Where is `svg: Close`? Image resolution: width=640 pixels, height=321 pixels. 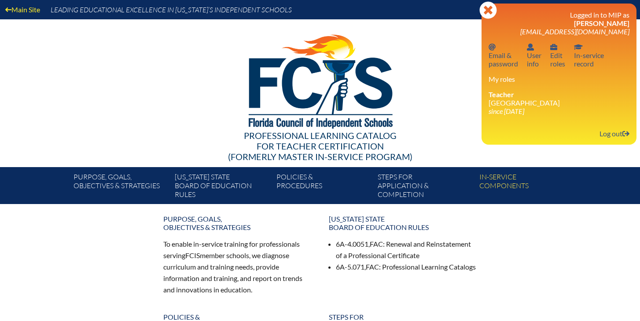 svg: Close is located at coordinates (488, 10).